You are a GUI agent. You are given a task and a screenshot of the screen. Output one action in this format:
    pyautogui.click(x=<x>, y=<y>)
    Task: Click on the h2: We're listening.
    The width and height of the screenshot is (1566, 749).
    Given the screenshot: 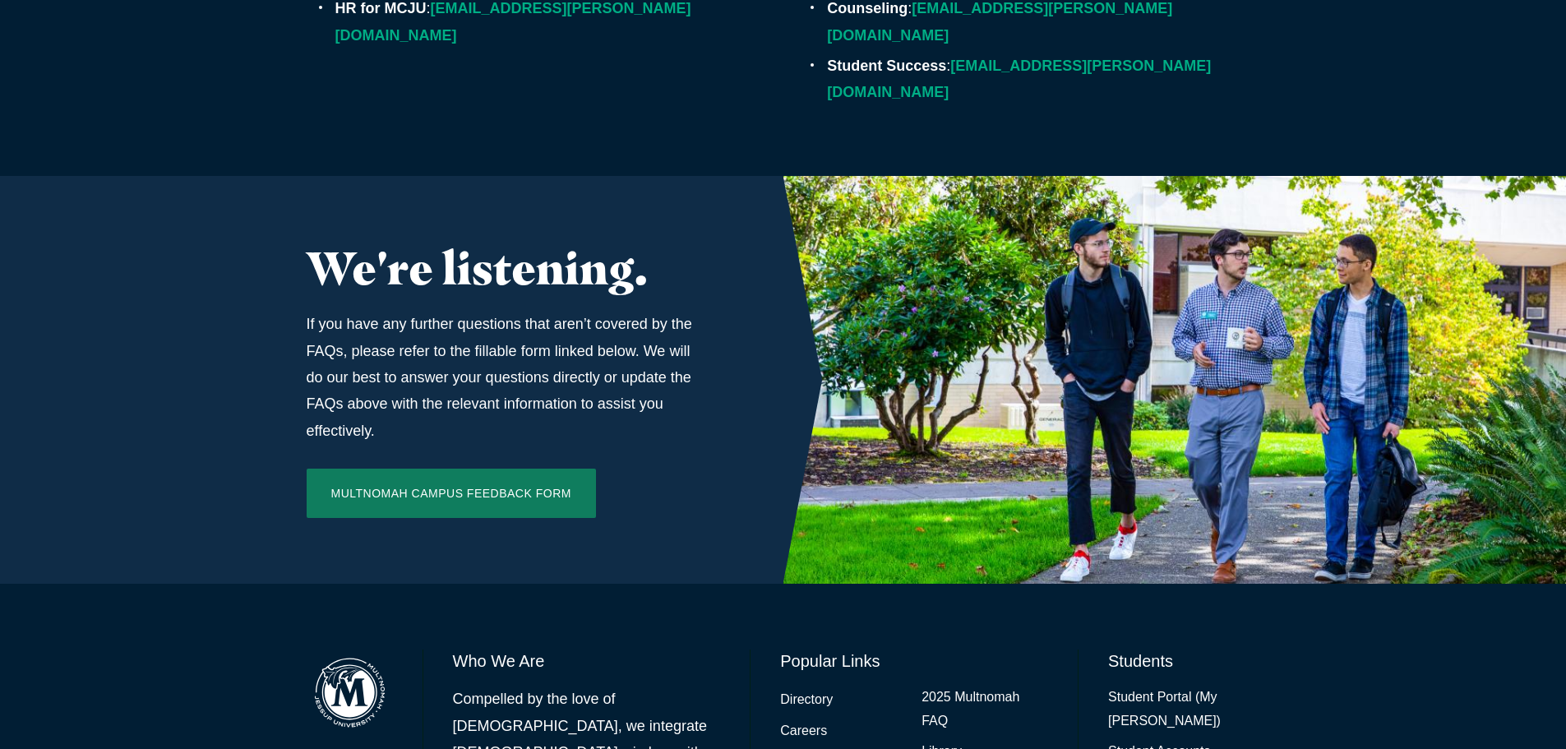 What is the action you would take?
    pyautogui.click(x=505, y=268)
    